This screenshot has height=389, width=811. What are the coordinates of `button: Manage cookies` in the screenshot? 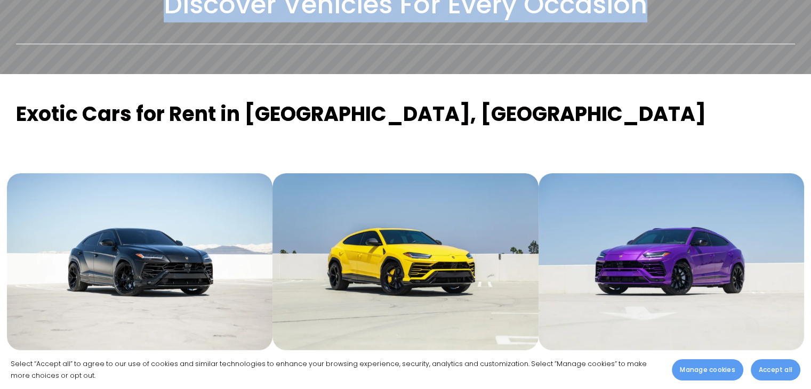 It's located at (707, 370).